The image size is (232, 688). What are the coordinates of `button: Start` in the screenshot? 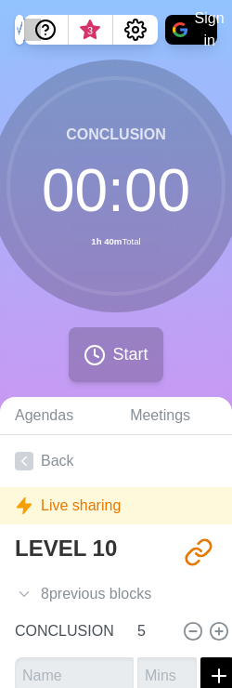 It's located at (116, 354).